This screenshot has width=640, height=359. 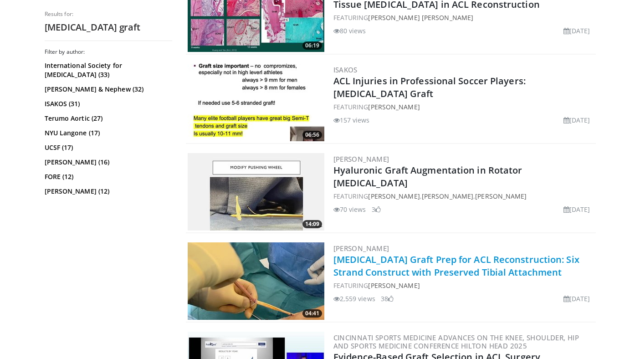 I want to click on div: FEATURING , ,, so click(x=464, y=196).